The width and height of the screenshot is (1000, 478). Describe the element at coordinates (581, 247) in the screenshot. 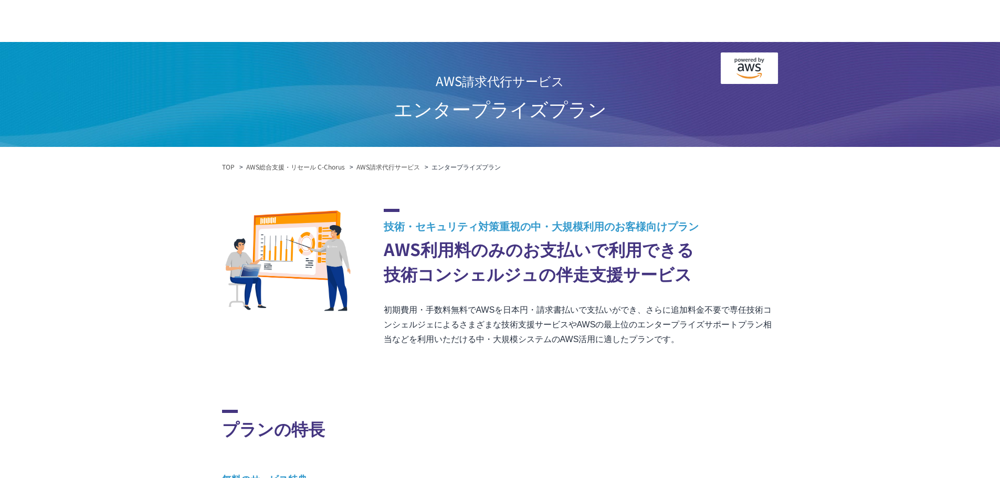

I see `h2: AWS利用料のみのお支払いで利用できる 技術コンシェルジュの伴走支援サービス` at that location.